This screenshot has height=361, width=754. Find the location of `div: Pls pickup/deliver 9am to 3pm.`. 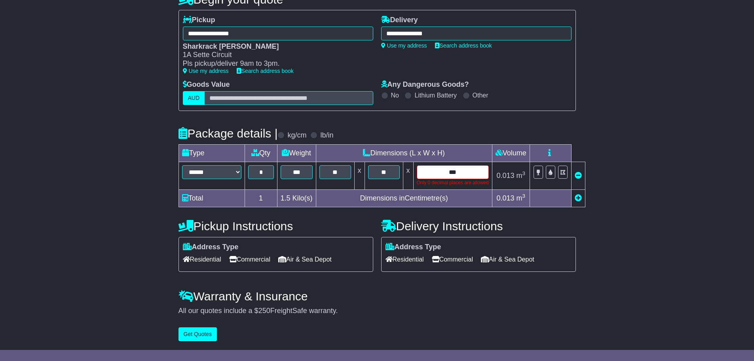

div: Pls pickup/deliver 9am to 3pm. is located at coordinates (274, 64).